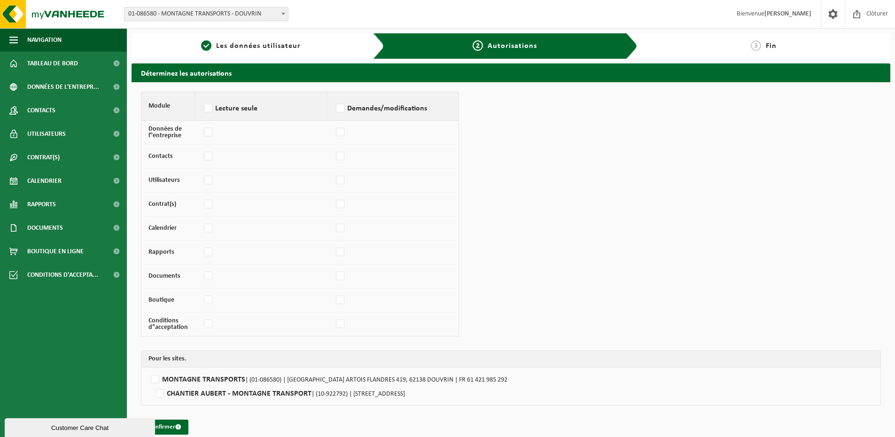  Describe the element at coordinates (47, 134) in the screenshot. I see `span: Utilisateurs` at that location.